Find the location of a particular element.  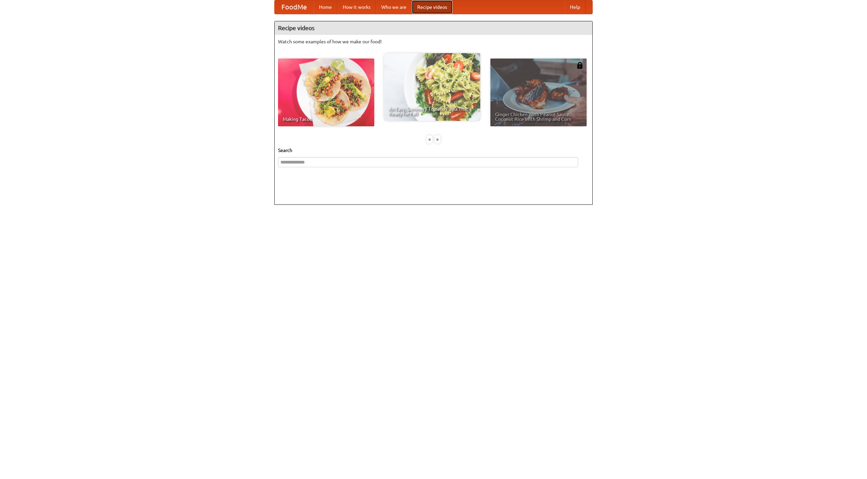

a: Recipe videos is located at coordinates (432, 7).